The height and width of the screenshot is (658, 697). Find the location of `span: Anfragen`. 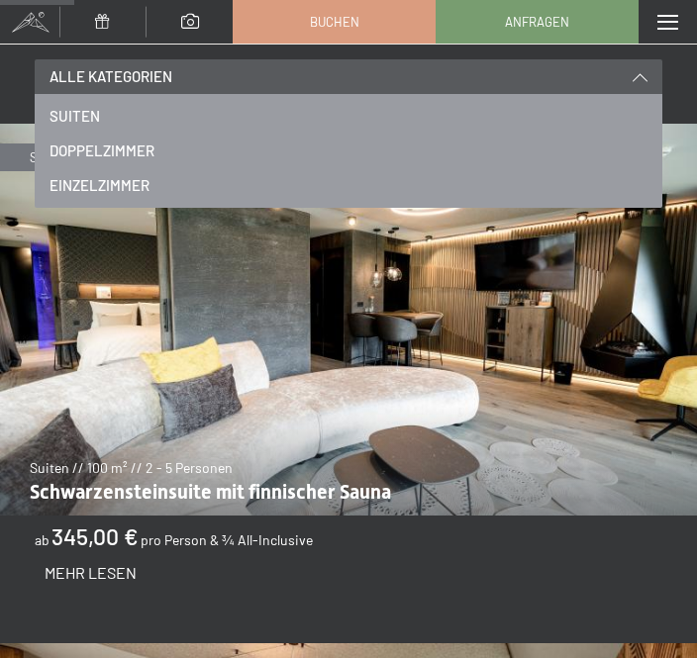

span: Anfragen is located at coordinates (537, 22).